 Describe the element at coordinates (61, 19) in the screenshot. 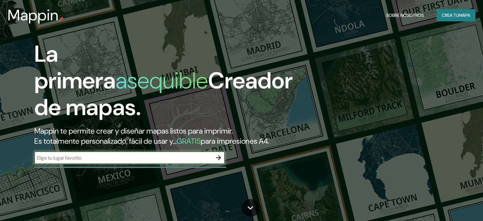

I see `img: pin de mapeo` at that location.